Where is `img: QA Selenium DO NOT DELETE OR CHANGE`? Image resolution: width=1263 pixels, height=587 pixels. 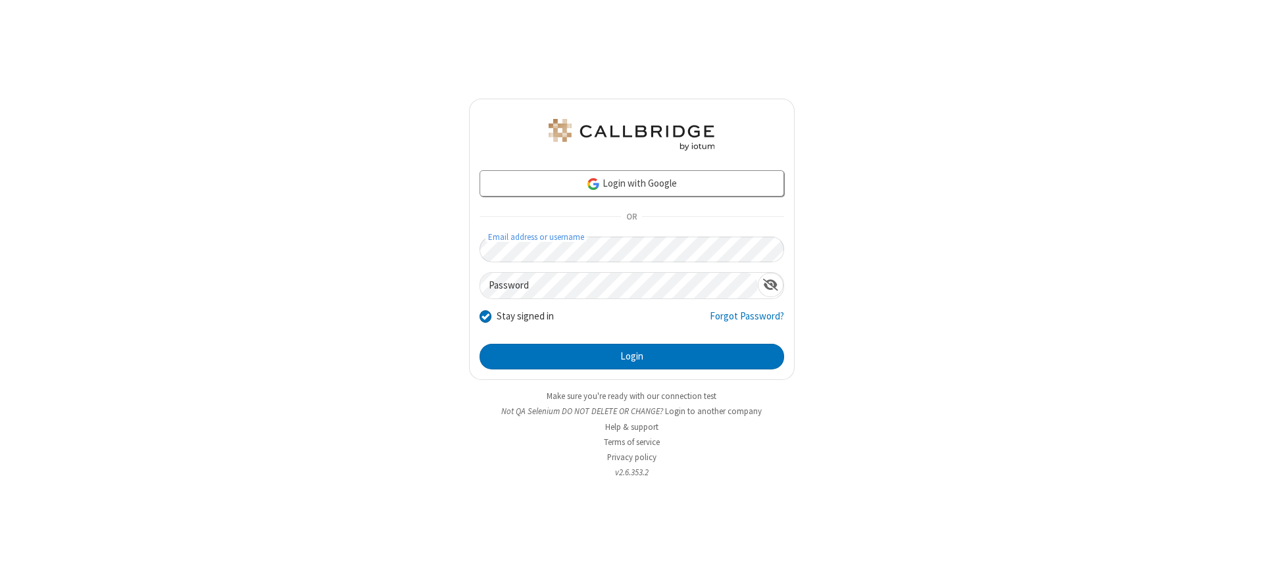 img: QA Selenium DO NOT DELETE OR CHANGE is located at coordinates (631, 135).